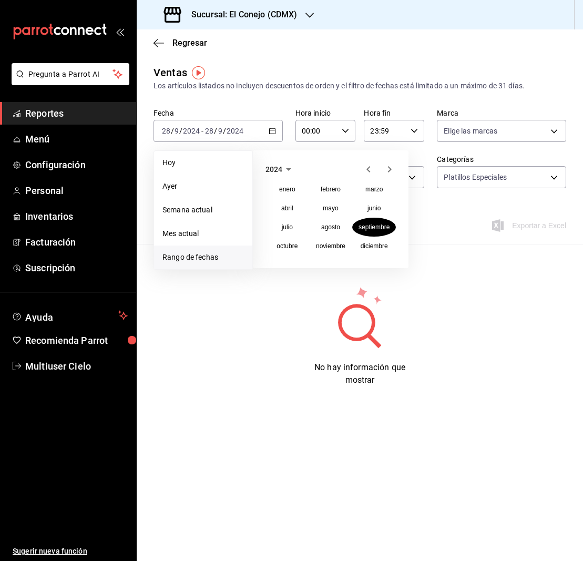  What do you see at coordinates (331, 208) in the screenshot?
I see `button: mayo de 2024` at bounding box center [331, 208].